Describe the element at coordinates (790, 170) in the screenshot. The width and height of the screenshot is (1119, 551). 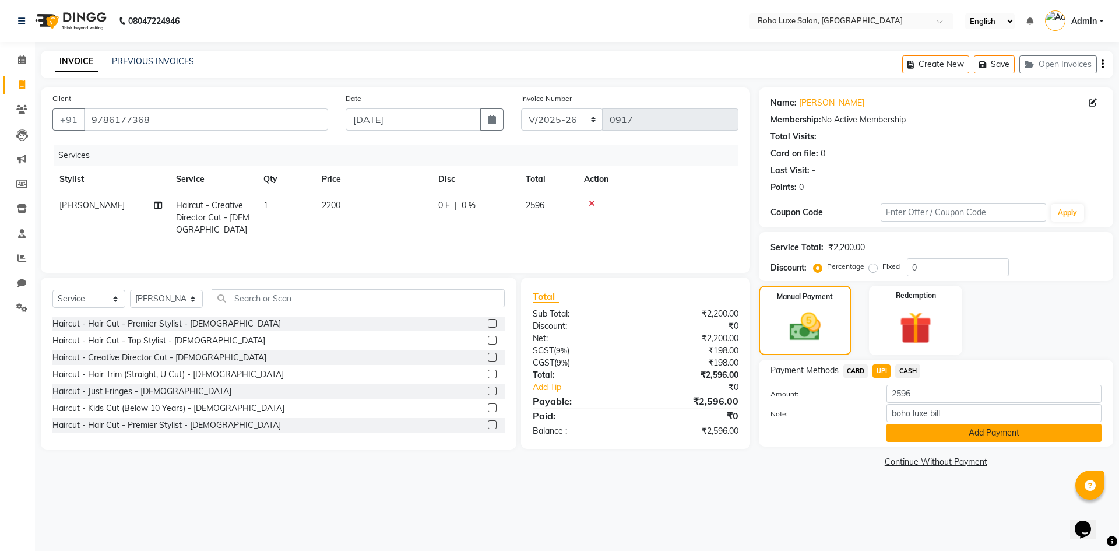
I see `div: Last Visit:` at that location.